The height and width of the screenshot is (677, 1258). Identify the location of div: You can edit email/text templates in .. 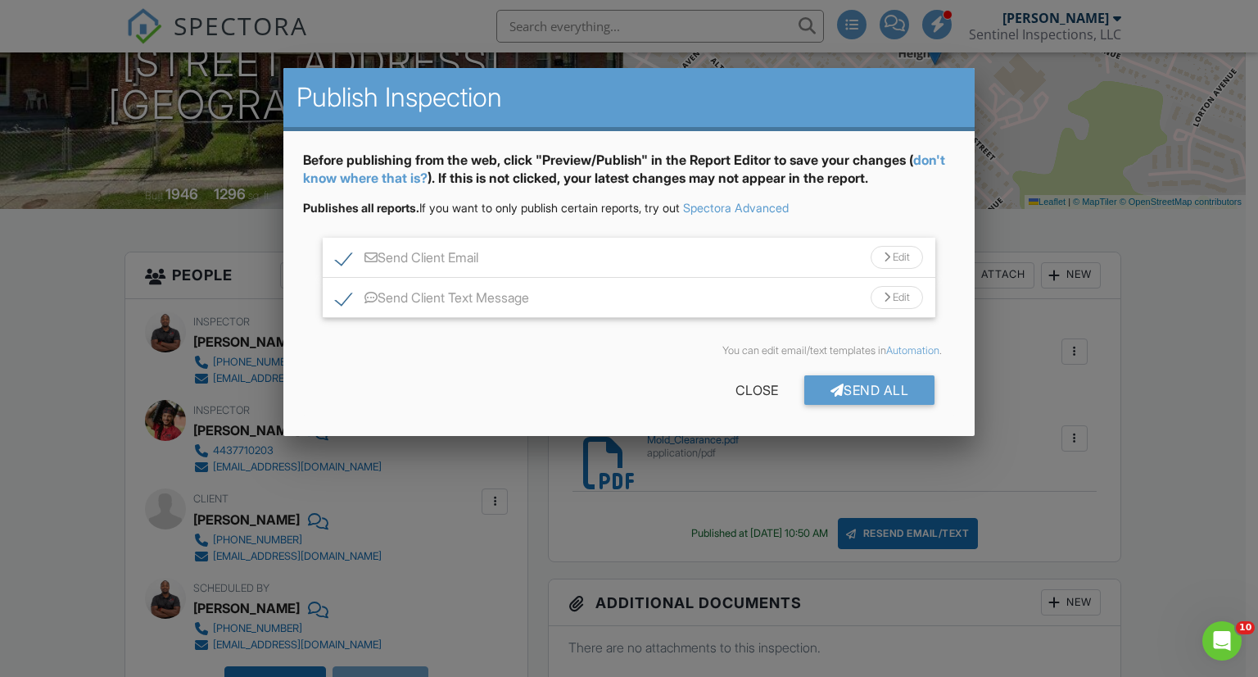
(629, 351).